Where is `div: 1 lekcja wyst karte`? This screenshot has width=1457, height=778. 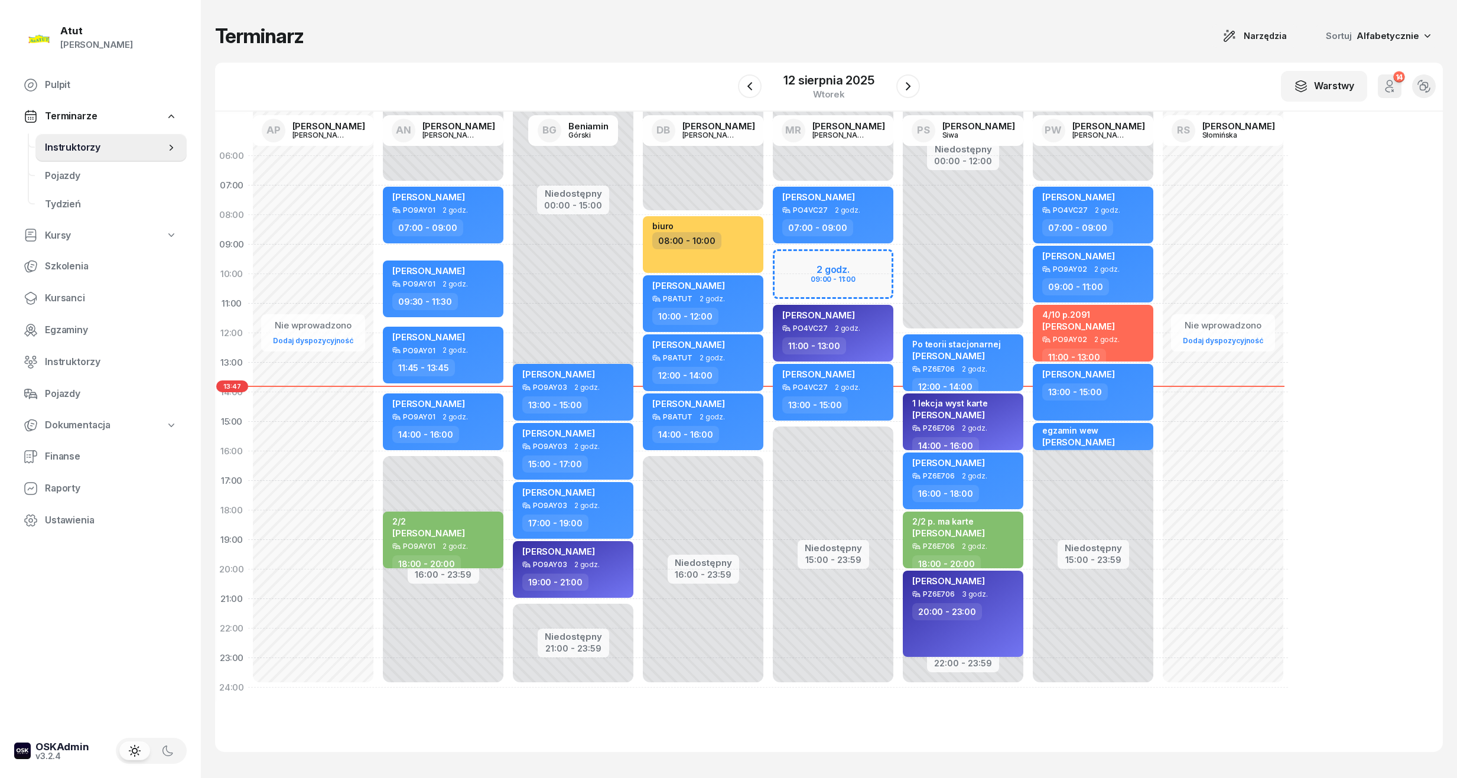 div: 1 lekcja wyst karte is located at coordinates (950, 403).